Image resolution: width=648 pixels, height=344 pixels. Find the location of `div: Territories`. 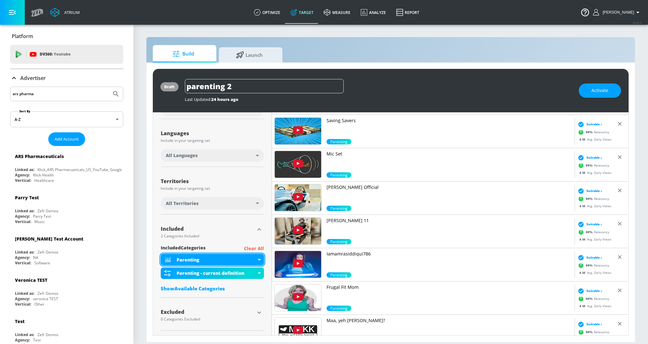

div: Territories is located at coordinates (212, 181).